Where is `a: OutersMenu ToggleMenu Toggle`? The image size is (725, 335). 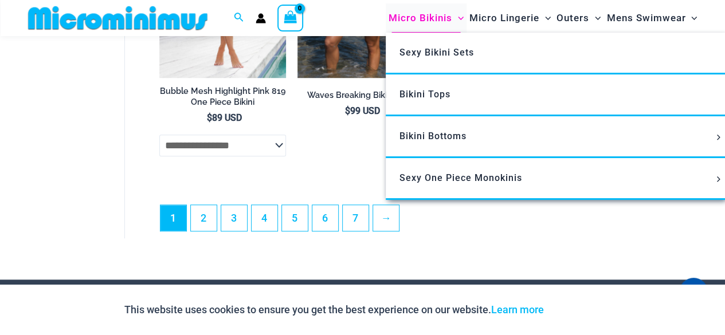
a: OutersMenu ToggleMenu Toggle is located at coordinates (578, 18).